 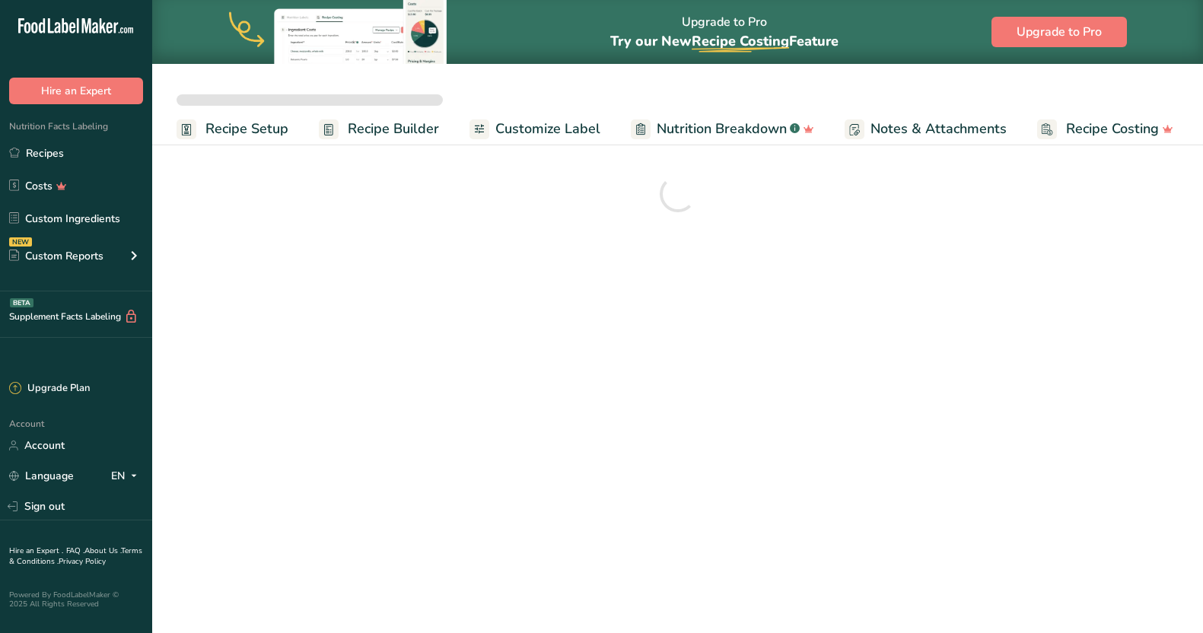 I want to click on a: FAQ ., so click(x=75, y=551).